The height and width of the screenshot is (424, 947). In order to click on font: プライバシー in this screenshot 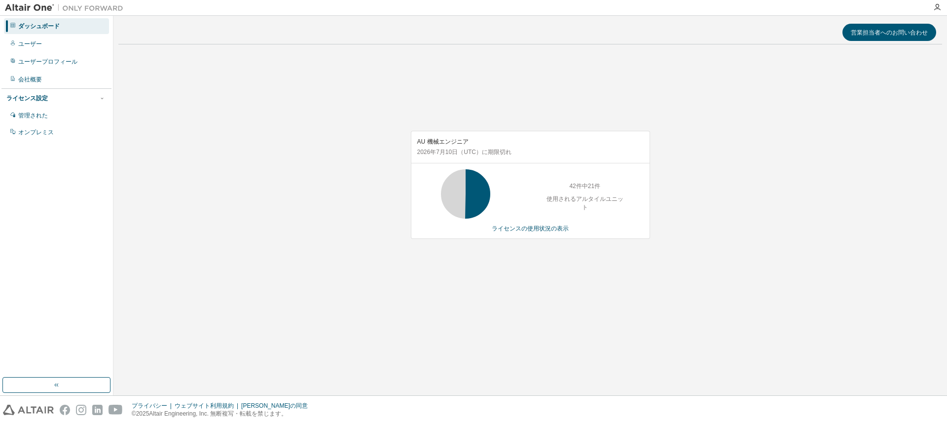, I will do `click(149, 405)`.